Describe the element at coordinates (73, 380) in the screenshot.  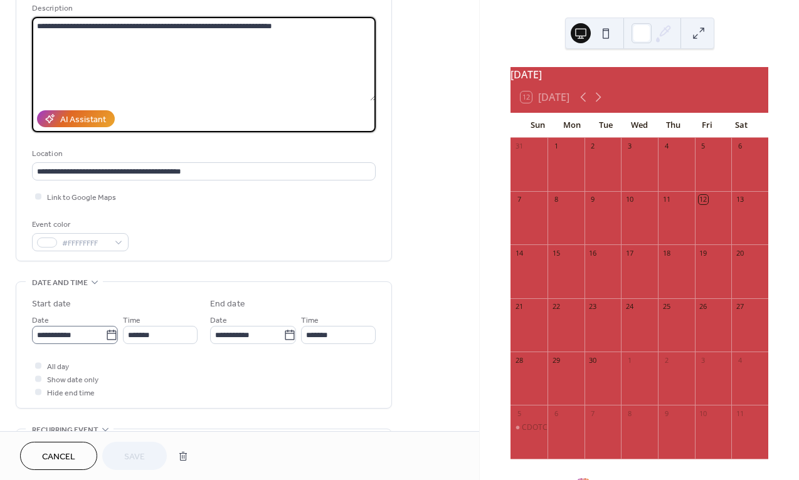
I see `span: Show date only` at that location.